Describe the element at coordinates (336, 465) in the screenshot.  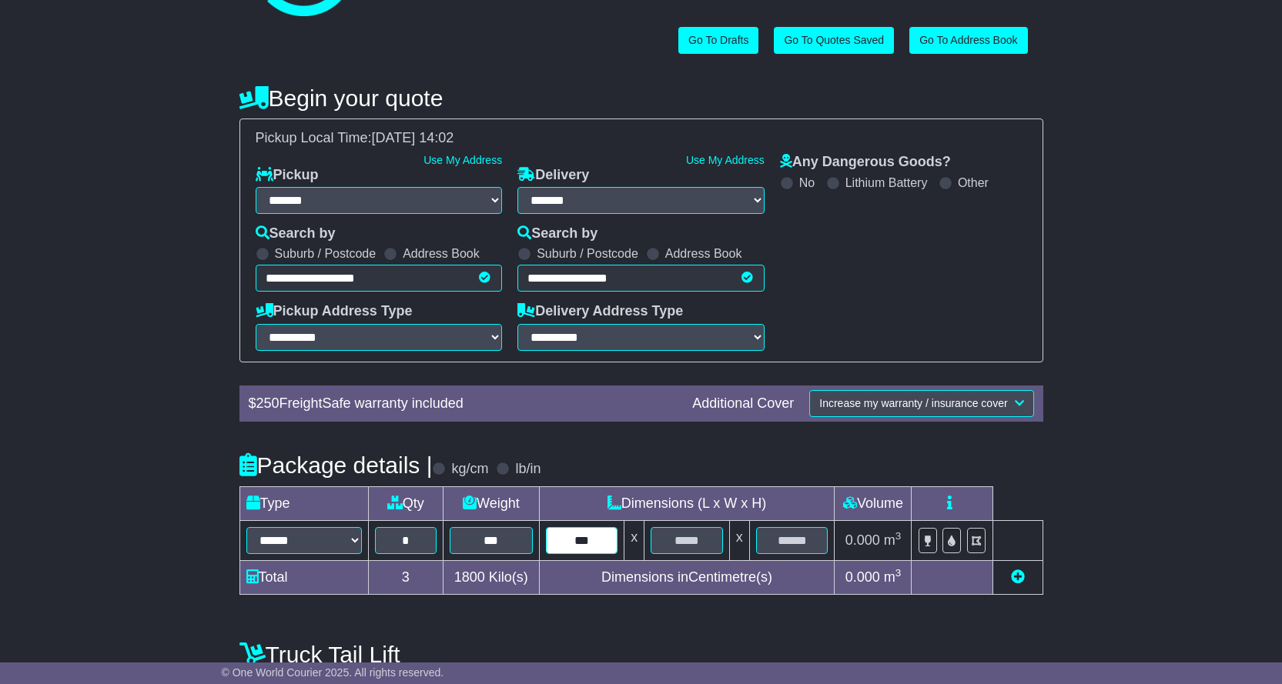
I see `h4: Package details |` at that location.